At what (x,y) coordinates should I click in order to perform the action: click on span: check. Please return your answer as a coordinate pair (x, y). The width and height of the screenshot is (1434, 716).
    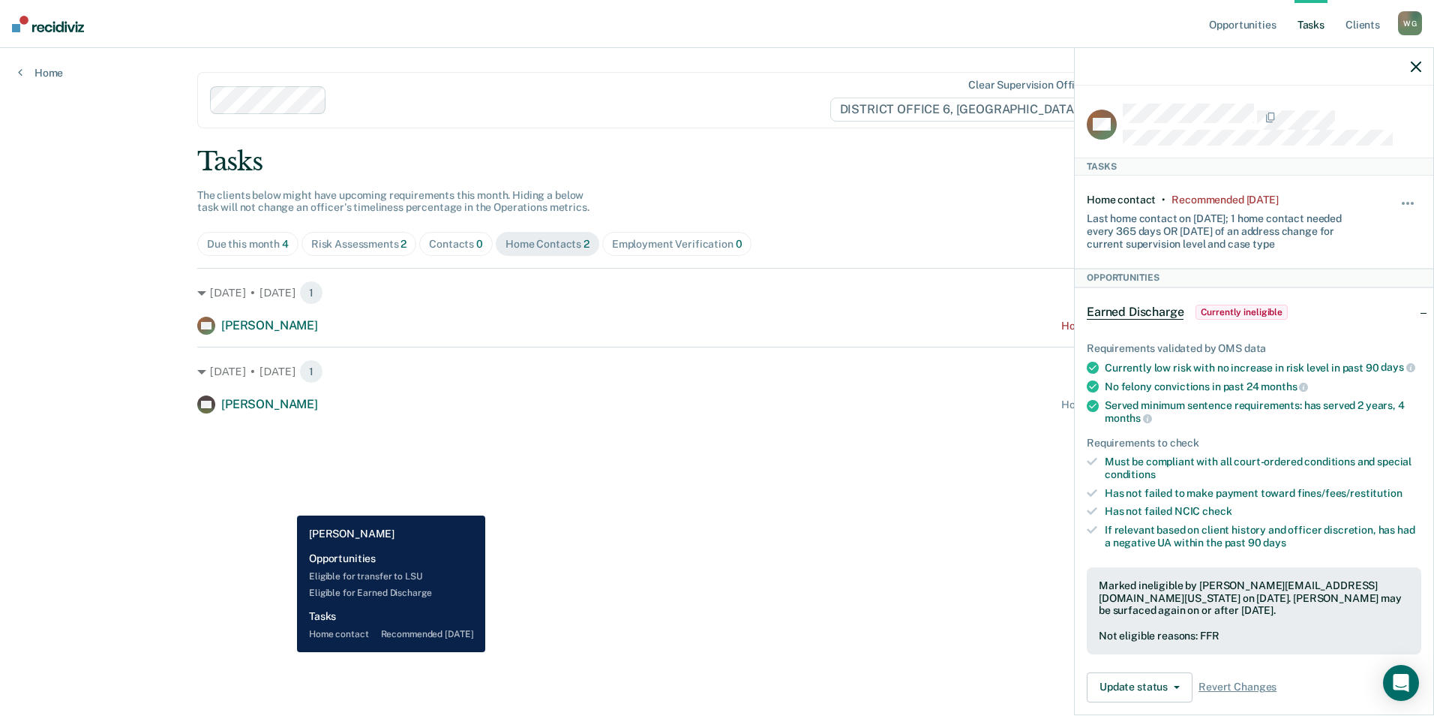
    Looking at the image, I should click on (1217, 511).